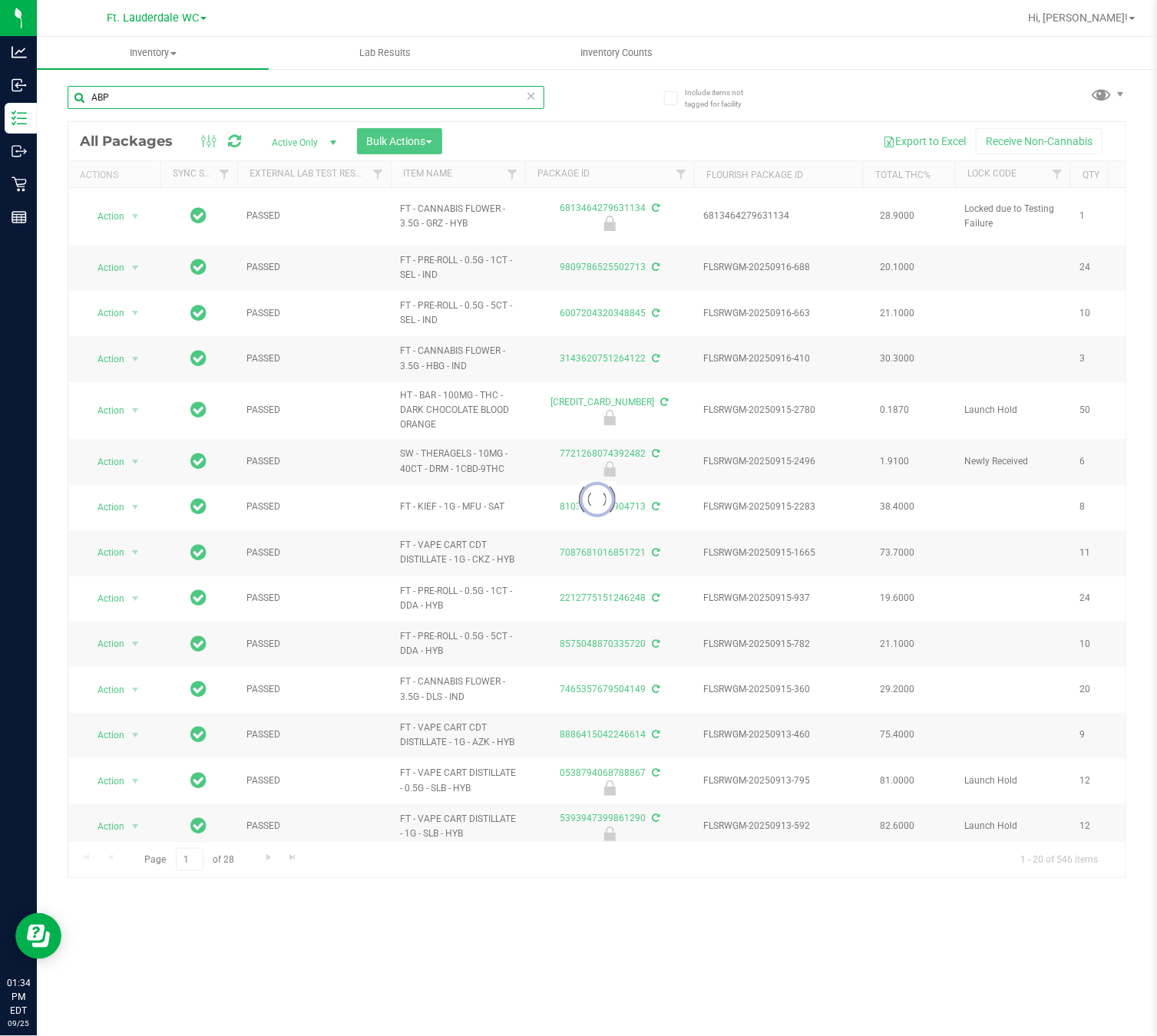 Image resolution: width=1157 pixels, height=1036 pixels. I want to click on span: Ft. Lauderdale WC, so click(152, 18).